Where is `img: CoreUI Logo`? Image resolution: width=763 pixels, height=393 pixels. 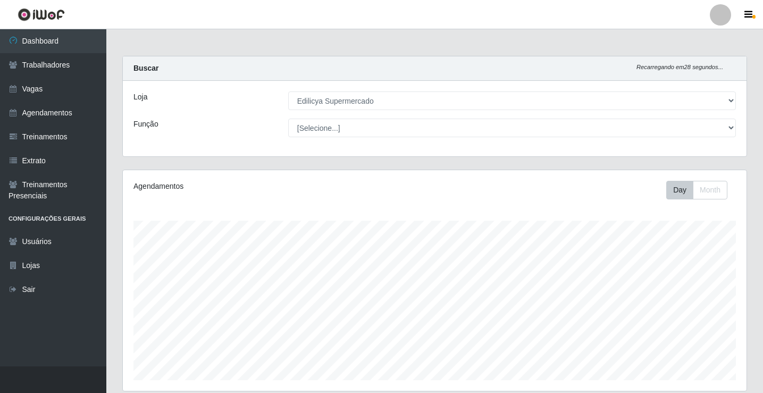
img: CoreUI Logo is located at coordinates (41, 14).